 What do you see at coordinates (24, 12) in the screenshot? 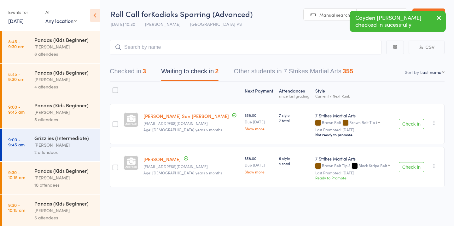
I see `div: Events for` at bounding box center [24, 12].